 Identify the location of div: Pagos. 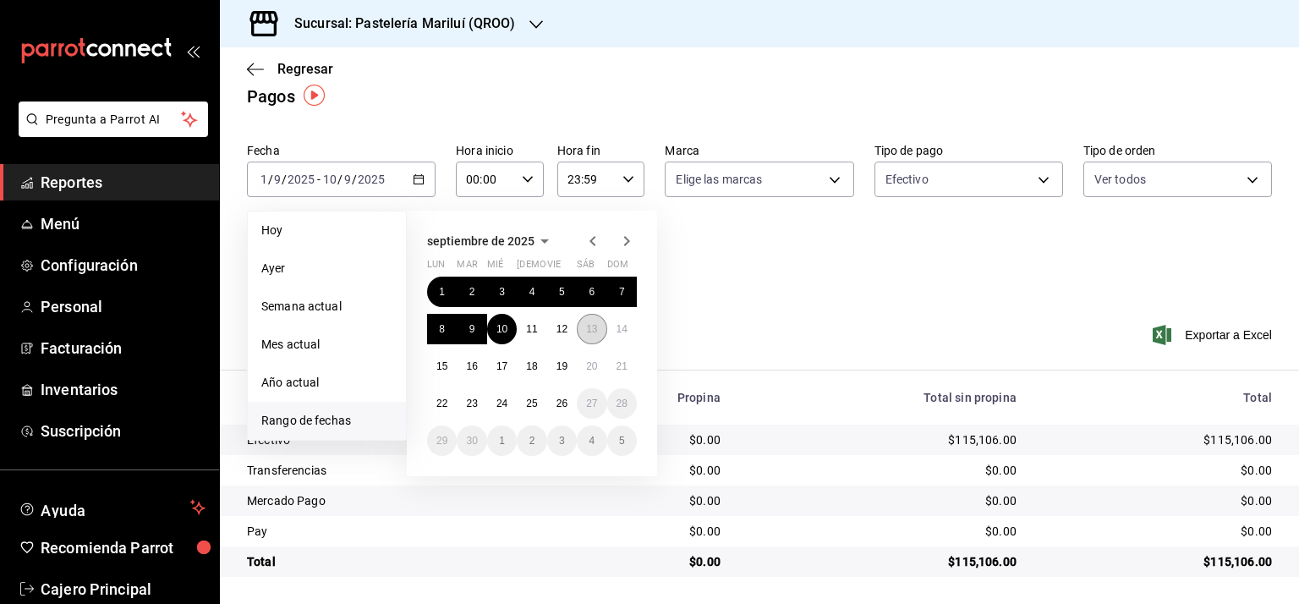
(271, 96).